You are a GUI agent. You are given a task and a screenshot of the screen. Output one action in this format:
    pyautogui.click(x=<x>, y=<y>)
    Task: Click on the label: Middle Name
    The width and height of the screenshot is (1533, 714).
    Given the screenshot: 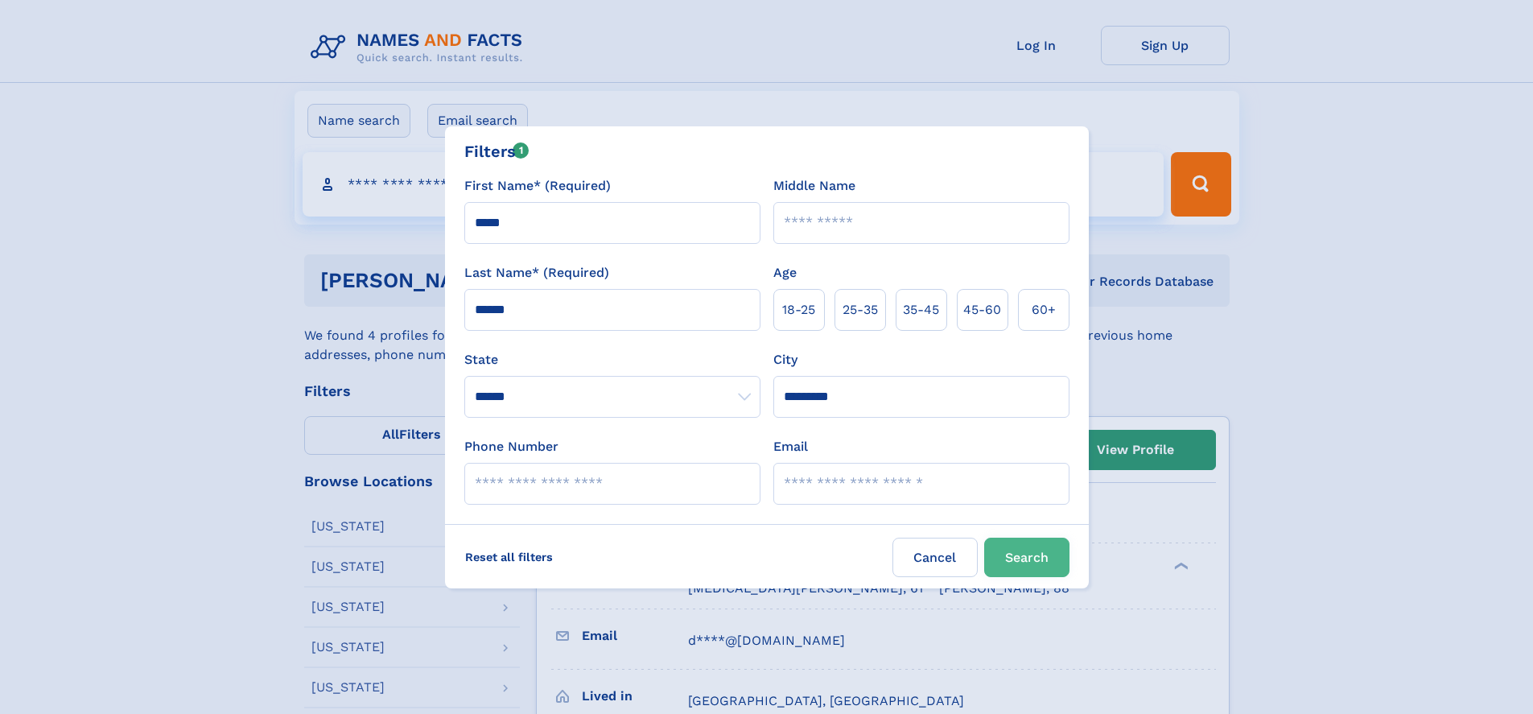 What is the action you would take?
    pyautogui.click(x=815, y=186)
    